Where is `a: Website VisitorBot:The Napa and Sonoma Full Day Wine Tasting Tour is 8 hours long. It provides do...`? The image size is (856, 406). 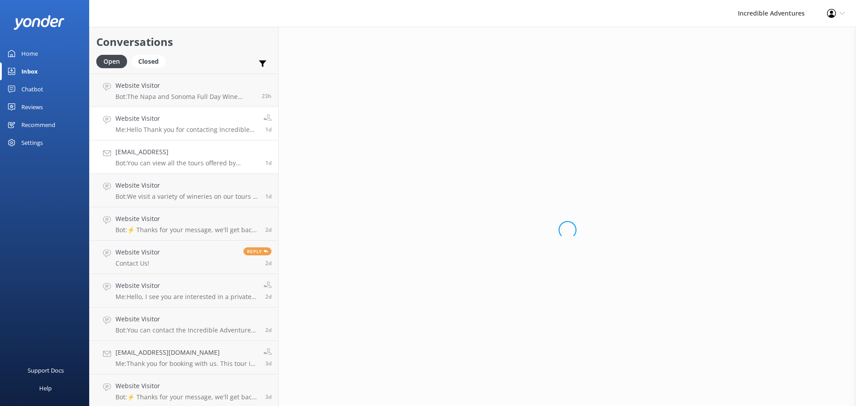
a: Website VisitorBot:The Napa and Sonoma Full Day Wine Tasting Tour is 8 hours long. It provides do... is located at coordinates (184, 90).